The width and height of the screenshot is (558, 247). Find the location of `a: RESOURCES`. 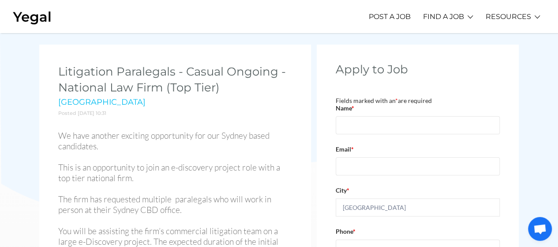

a: RESOURCES is located at coordinates (508, 16).